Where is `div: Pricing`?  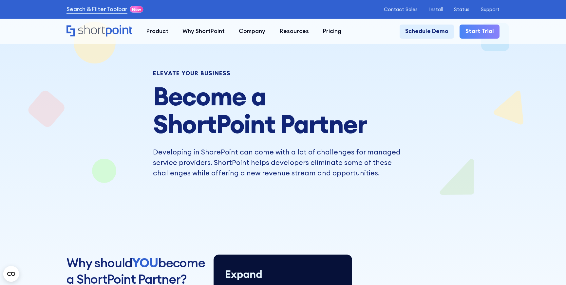
div: Pricing is located at coordinates (332, 31).